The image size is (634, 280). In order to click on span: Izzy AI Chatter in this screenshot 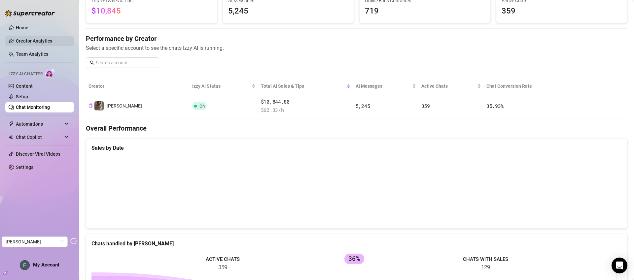, I will do `click(26, 74)`.